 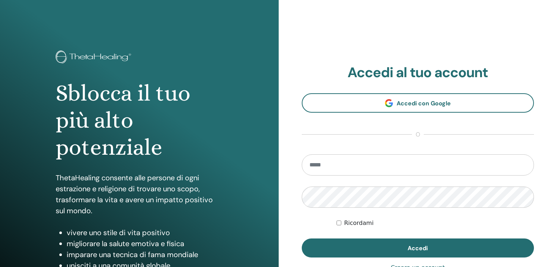 What do you see at coordinates (418, 248) in the screenshot?
I see `button: Accedi` at bounding box center [418, 248].